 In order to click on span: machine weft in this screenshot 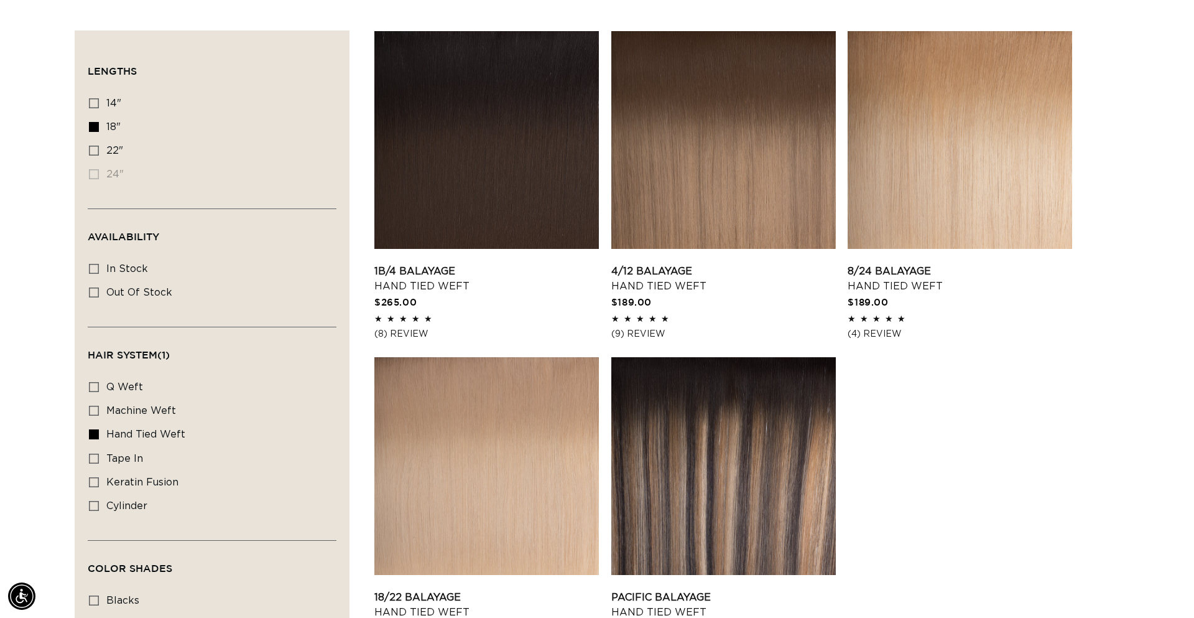, I will do `click(141, 411)`.